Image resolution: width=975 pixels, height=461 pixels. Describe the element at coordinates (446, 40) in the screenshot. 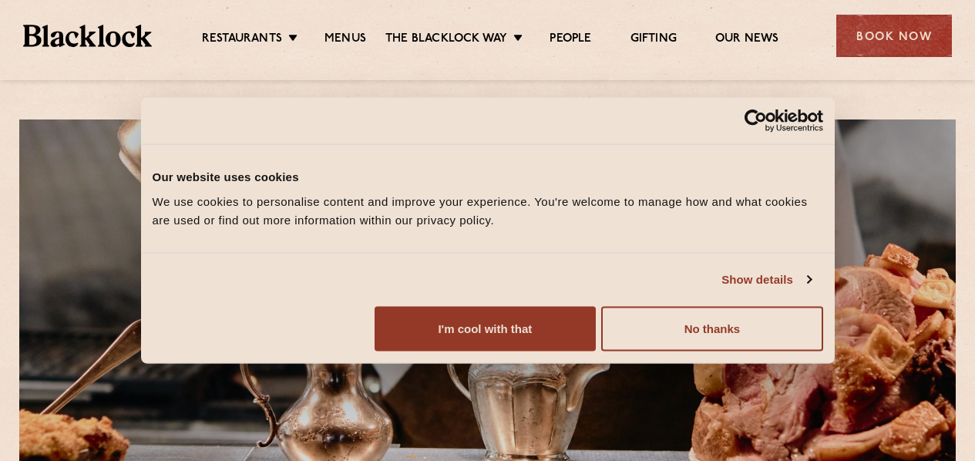

I see `a: The Blacklock Way` at that location.